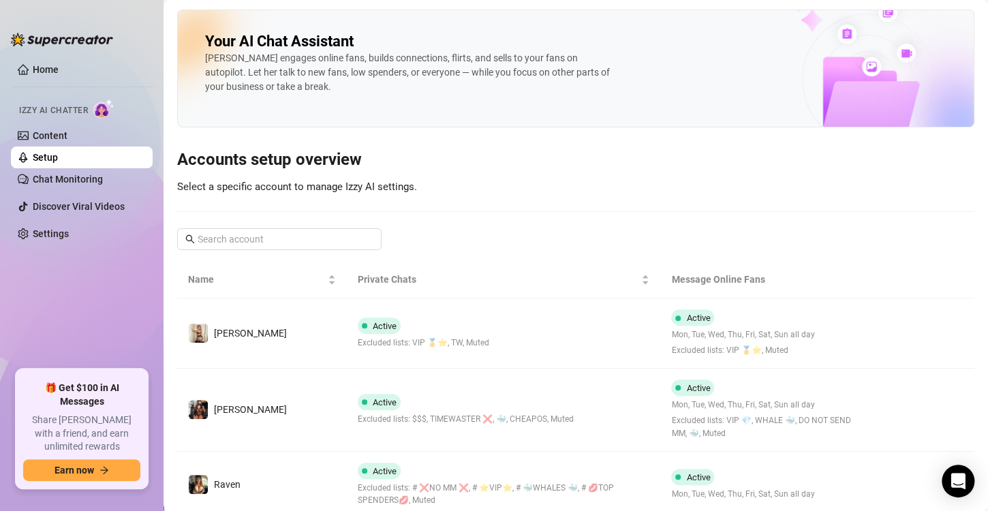 Image resolution: width=988 pixels, height=511 pixels. Describe the element at coordinates (765, 427) in the screenshot. I see `span: Excluded lists: VIP 💎, WHALE 🐳, DO NOT SEND MM, 🐳, Muted` at that location.